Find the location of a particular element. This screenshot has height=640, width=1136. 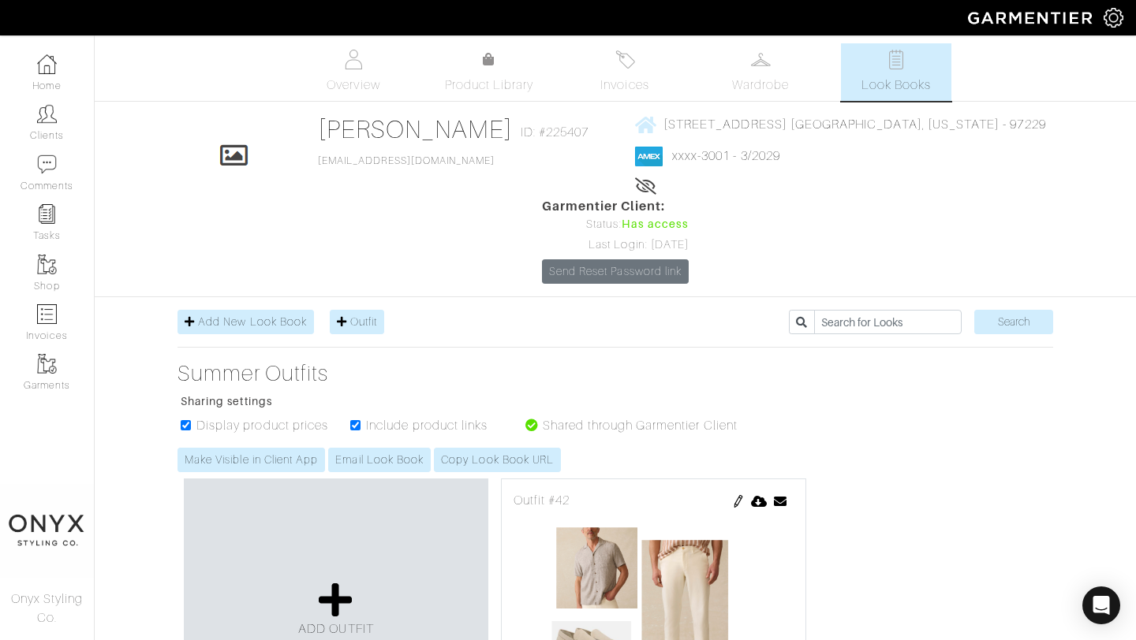

a: ADD OUTFIT is located at coordinates (336, 610).